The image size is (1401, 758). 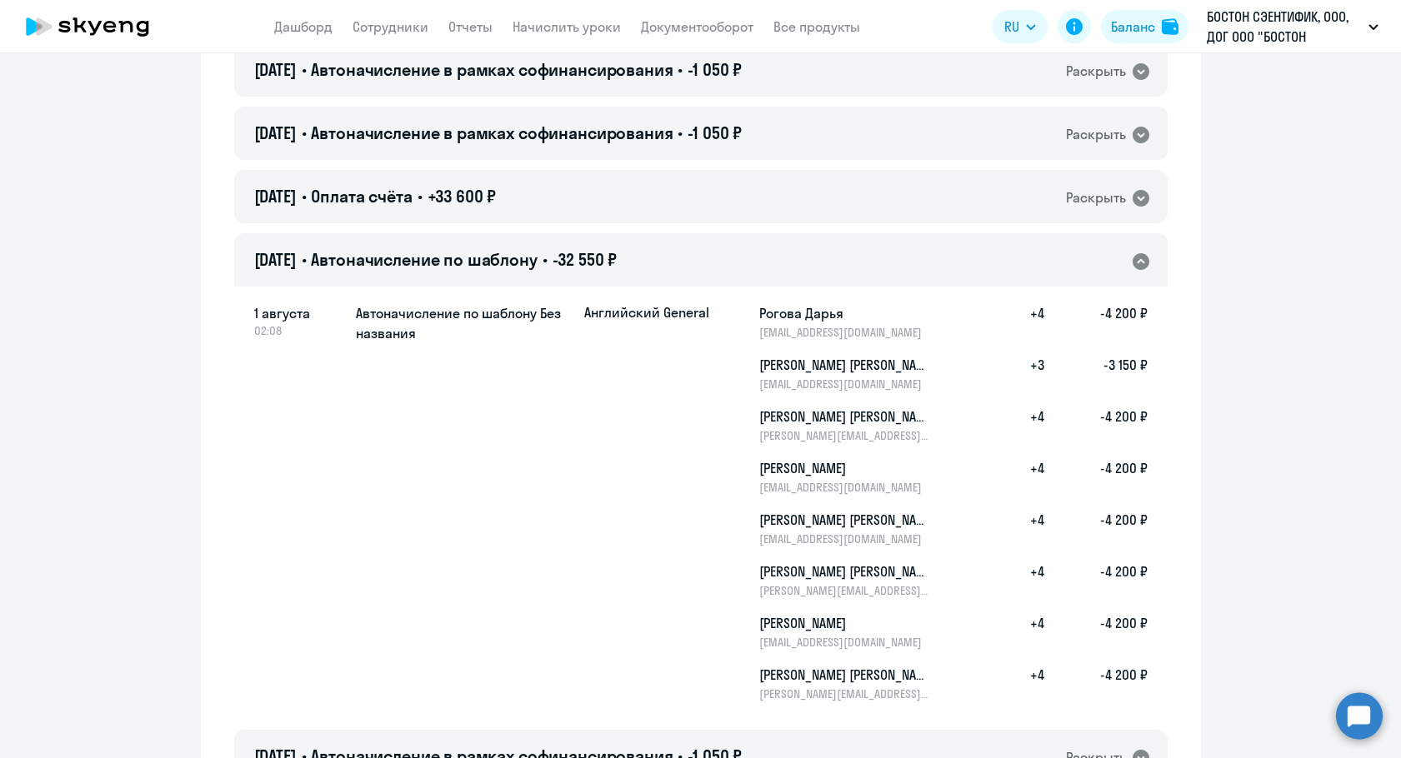 I want to click on button: БОСТОН СЭЕНТИФИК, ООО, ДОГ ООО "БОСТОН СЭЕНТИФИК" / Boston Scientific, so click(x=1292, y=27).